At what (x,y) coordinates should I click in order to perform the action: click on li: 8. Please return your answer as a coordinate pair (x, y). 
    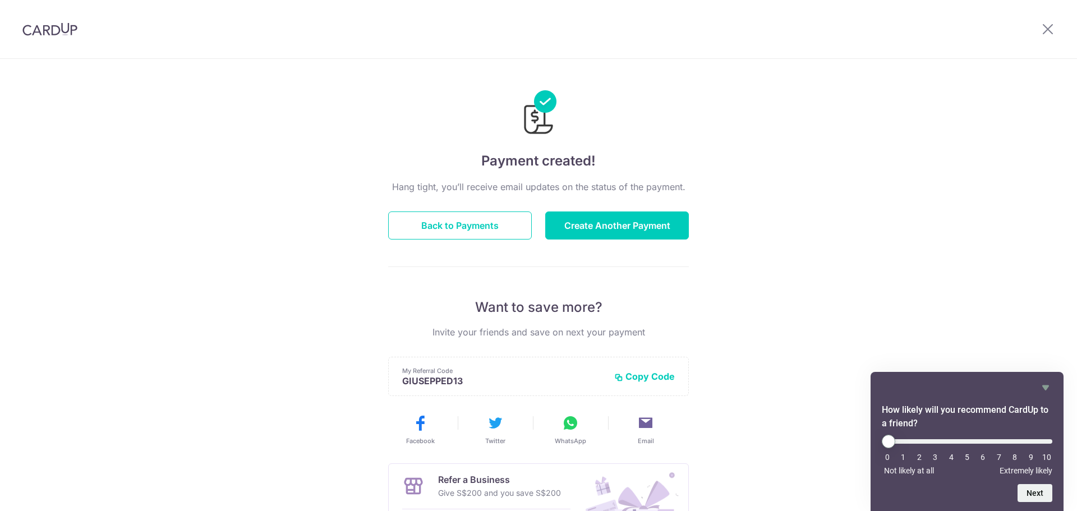
    Looking at the image, I should click on (1014, 457).